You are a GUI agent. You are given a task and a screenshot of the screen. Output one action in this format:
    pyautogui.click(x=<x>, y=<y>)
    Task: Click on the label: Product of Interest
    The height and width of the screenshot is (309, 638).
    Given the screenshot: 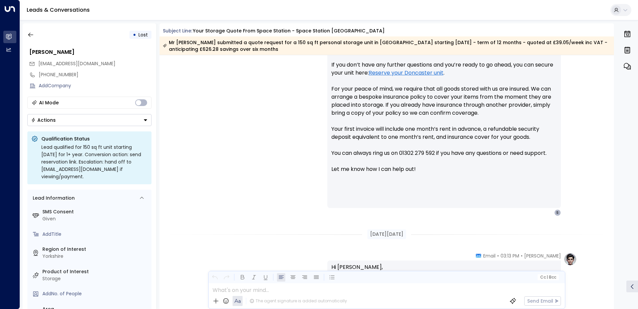 What is the action you would take?
    pyautogui.click(x=96, y=271)
    